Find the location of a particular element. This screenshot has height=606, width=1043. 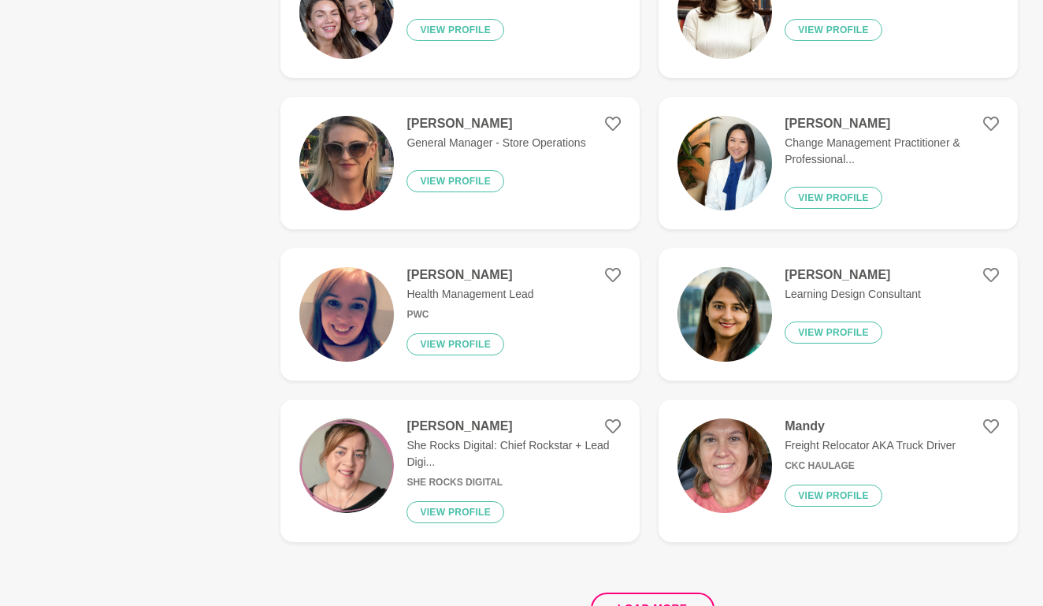

p: Learning Design Consultant is located at coordinates (852, 294).